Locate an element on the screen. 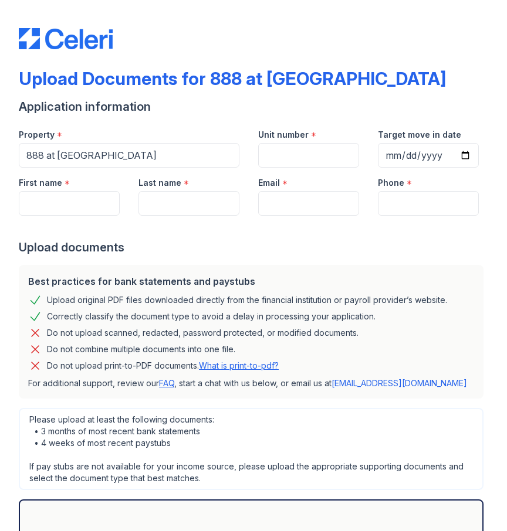  label: Last name is located at coordinates (160, 183).